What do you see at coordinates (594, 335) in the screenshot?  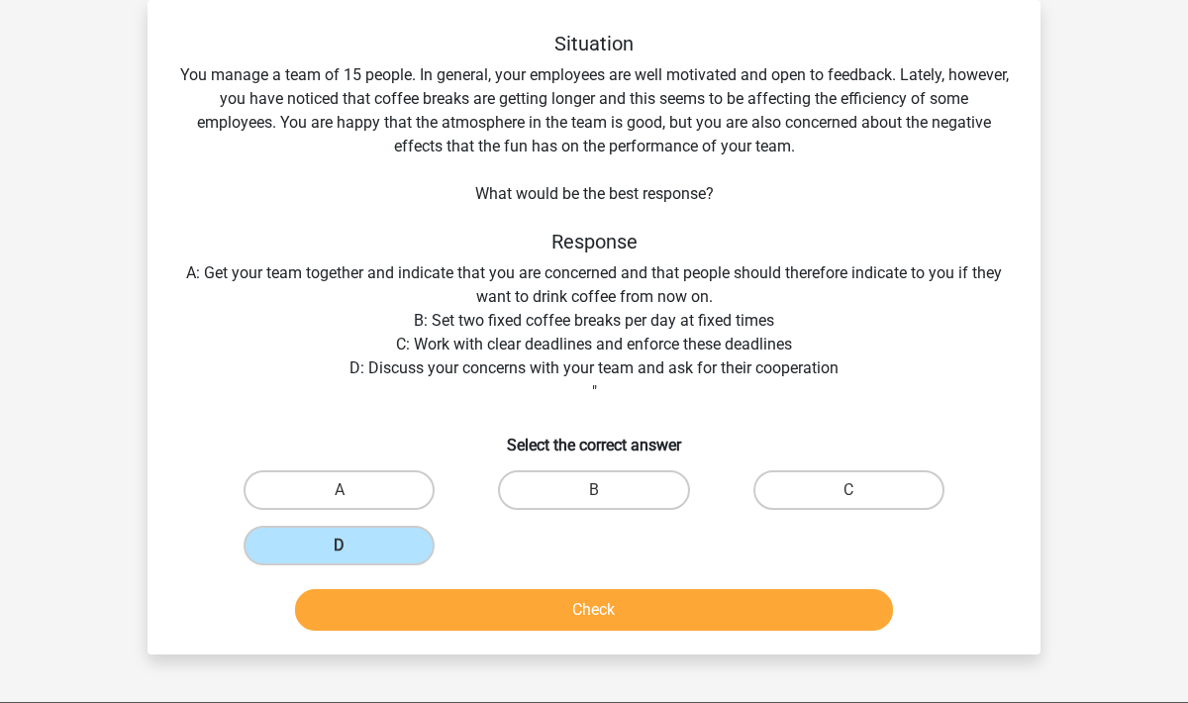 I see `div: You manage a team of 15 people. In general, your employees are well motivated and open to feedbac...` at bounding box center [594, 335].